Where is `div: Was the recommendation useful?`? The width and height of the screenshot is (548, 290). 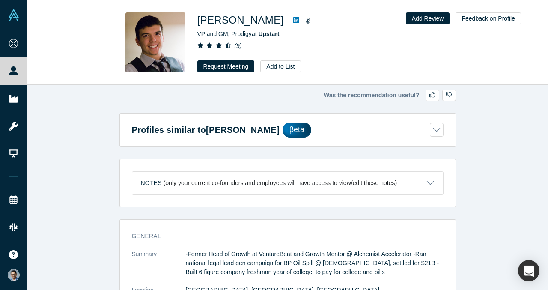
div: Was the recommendation useful? is located at coordinates (287, 95).